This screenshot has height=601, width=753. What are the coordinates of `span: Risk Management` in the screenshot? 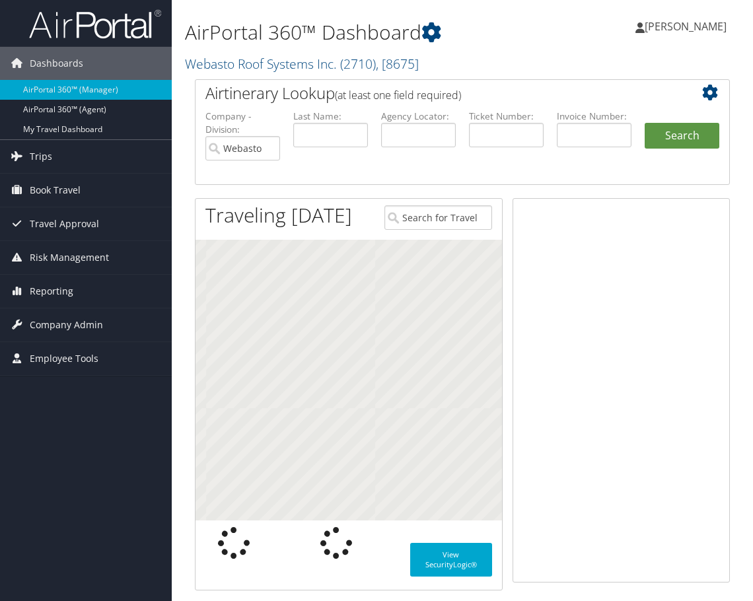 It's located at (69, 258).